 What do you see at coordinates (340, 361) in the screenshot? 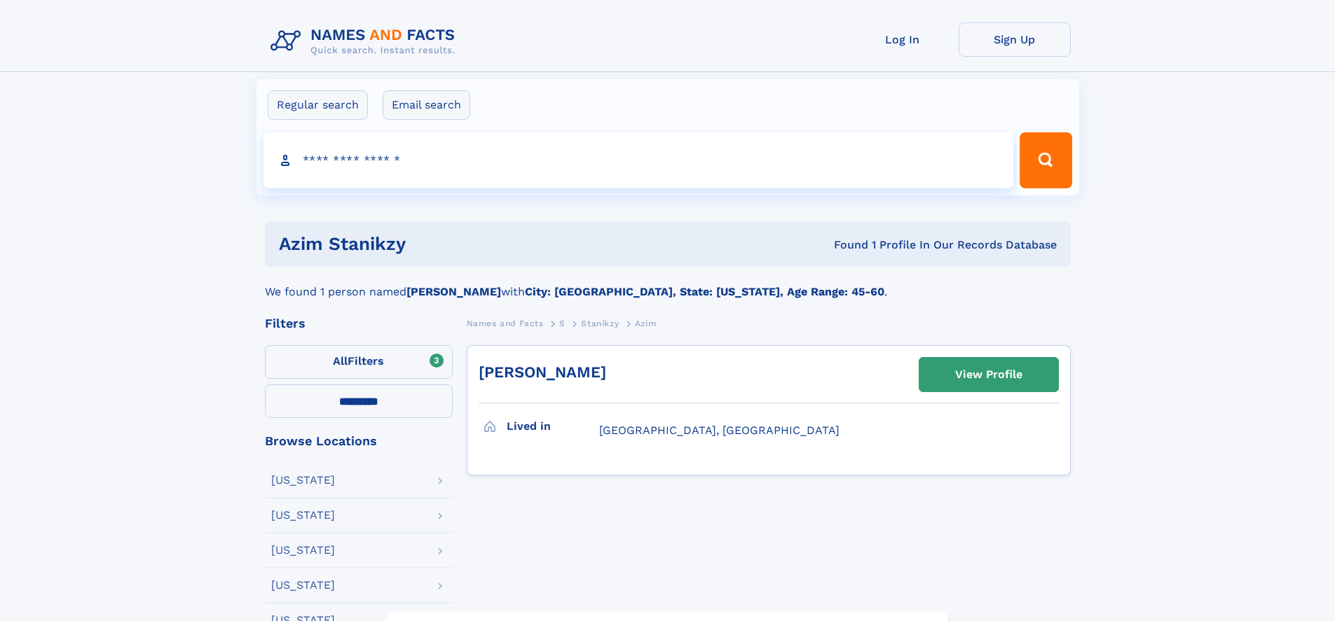
I see `span: All` at bounding box center [340, 361].